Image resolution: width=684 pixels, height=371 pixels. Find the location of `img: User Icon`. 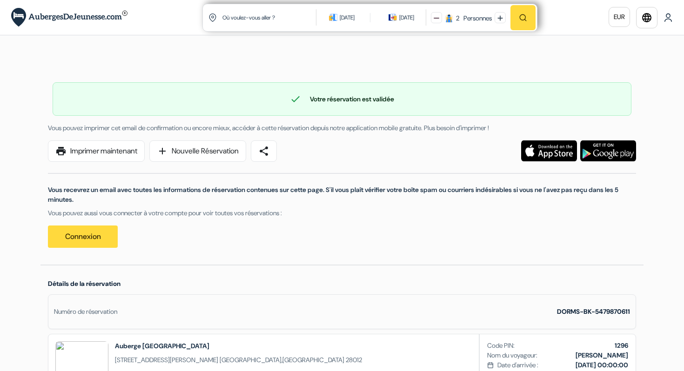

img: User Icon is located at coordinates (668, 18).